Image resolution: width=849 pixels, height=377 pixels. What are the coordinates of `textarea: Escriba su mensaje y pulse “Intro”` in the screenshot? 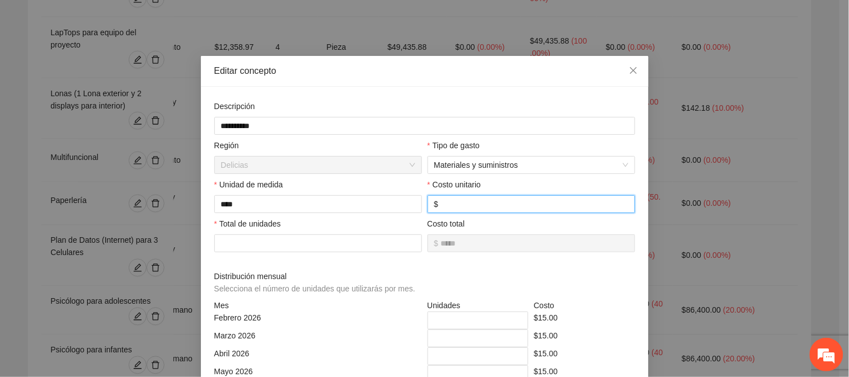 It's located at (109, 295).